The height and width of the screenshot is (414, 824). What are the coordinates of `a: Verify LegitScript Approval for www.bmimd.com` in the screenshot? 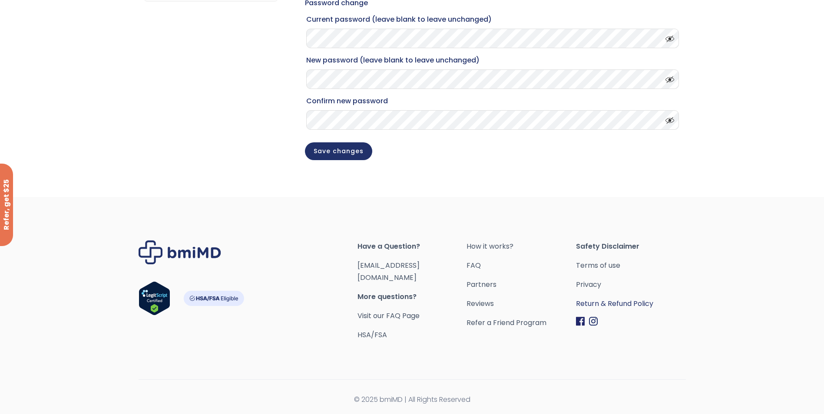 It's located at (154, 301).